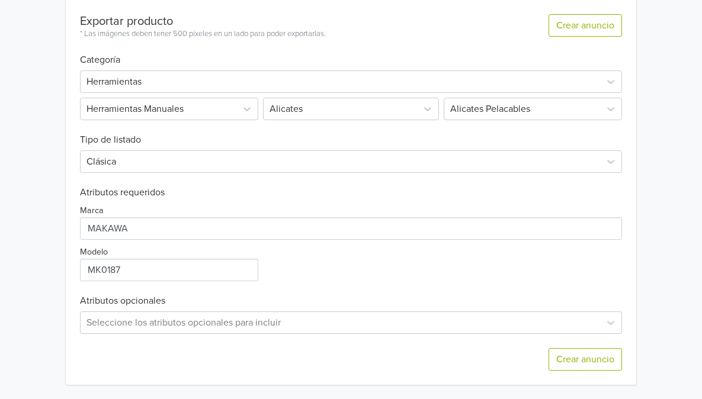  I want to click on h6: Categoría, so click(351, 53).